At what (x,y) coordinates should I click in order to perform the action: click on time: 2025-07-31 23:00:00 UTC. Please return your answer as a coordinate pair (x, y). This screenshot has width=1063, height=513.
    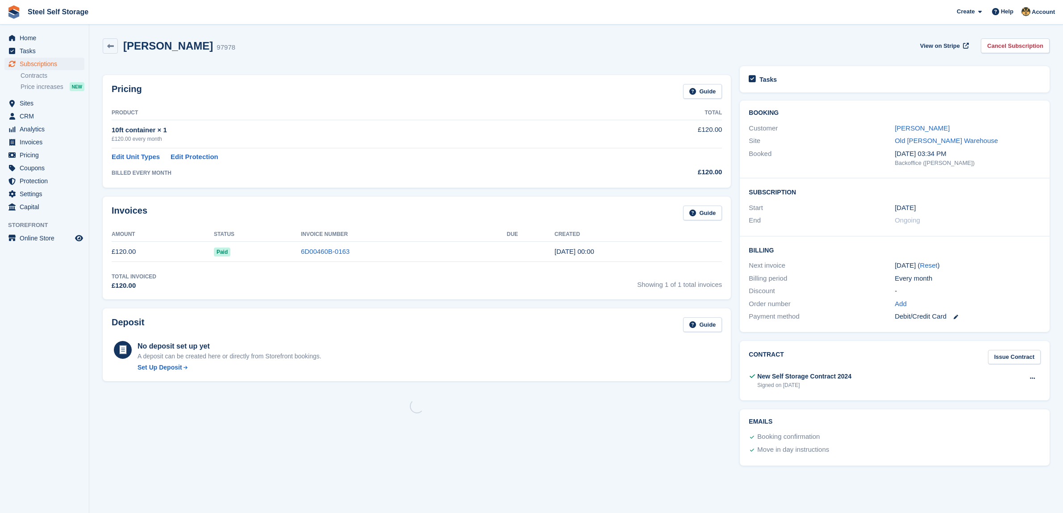
    Looking at the image, I should click on (905, 208).